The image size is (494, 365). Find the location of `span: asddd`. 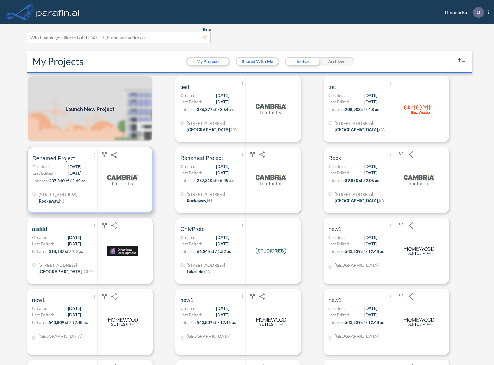

span: asddd is located at coordinates (40, 229).